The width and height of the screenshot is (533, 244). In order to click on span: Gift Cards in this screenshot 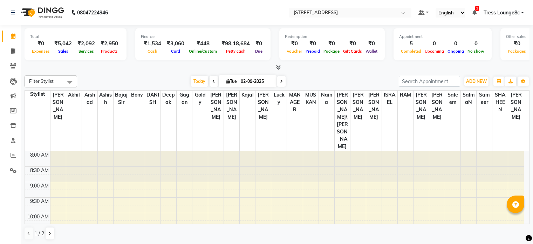, I will do `click(353, 51)`.